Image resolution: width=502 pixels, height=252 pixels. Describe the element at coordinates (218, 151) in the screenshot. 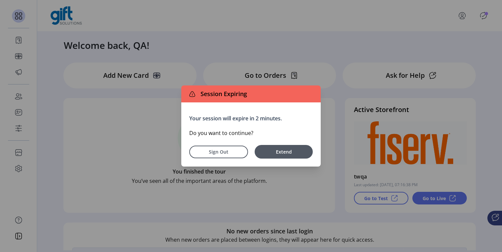

I see `span: Sign Out` at that location.